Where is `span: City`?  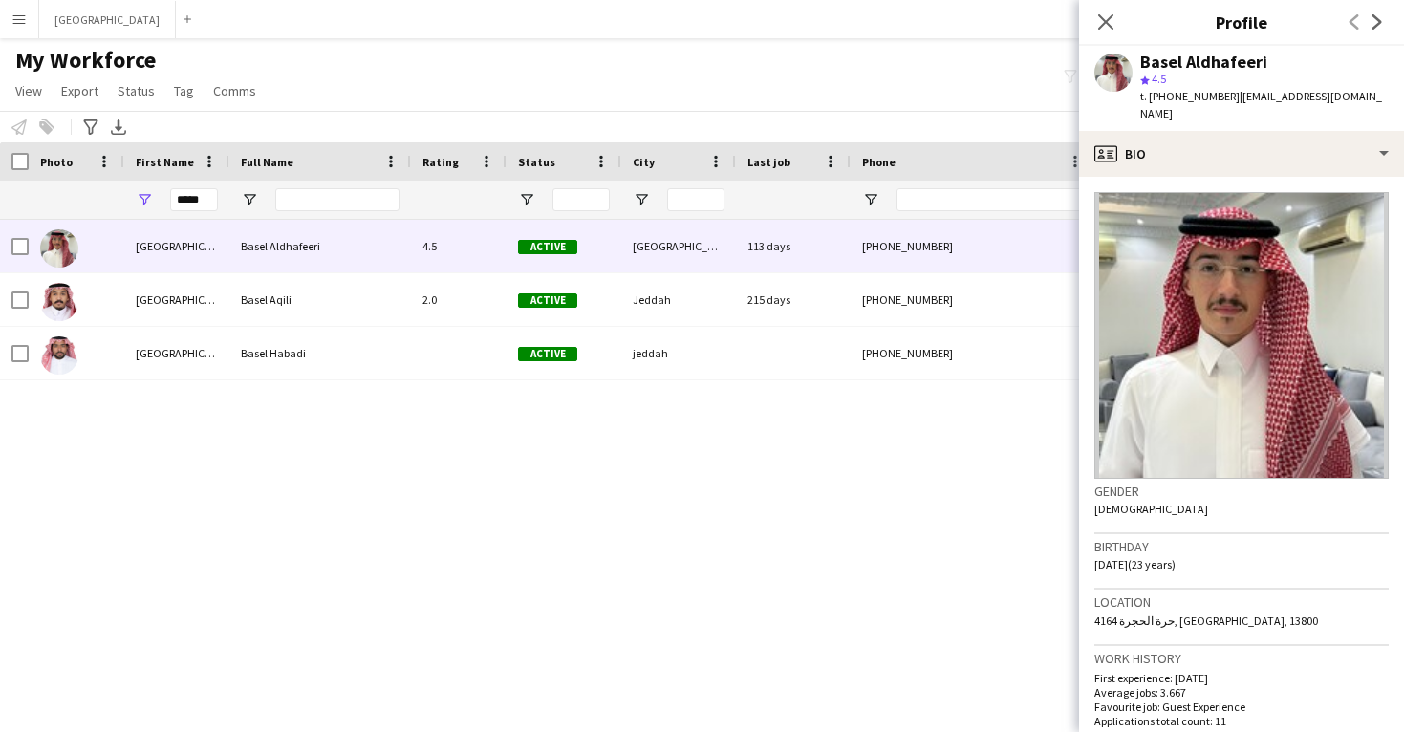
span: City is located at coordinates (643, 162).